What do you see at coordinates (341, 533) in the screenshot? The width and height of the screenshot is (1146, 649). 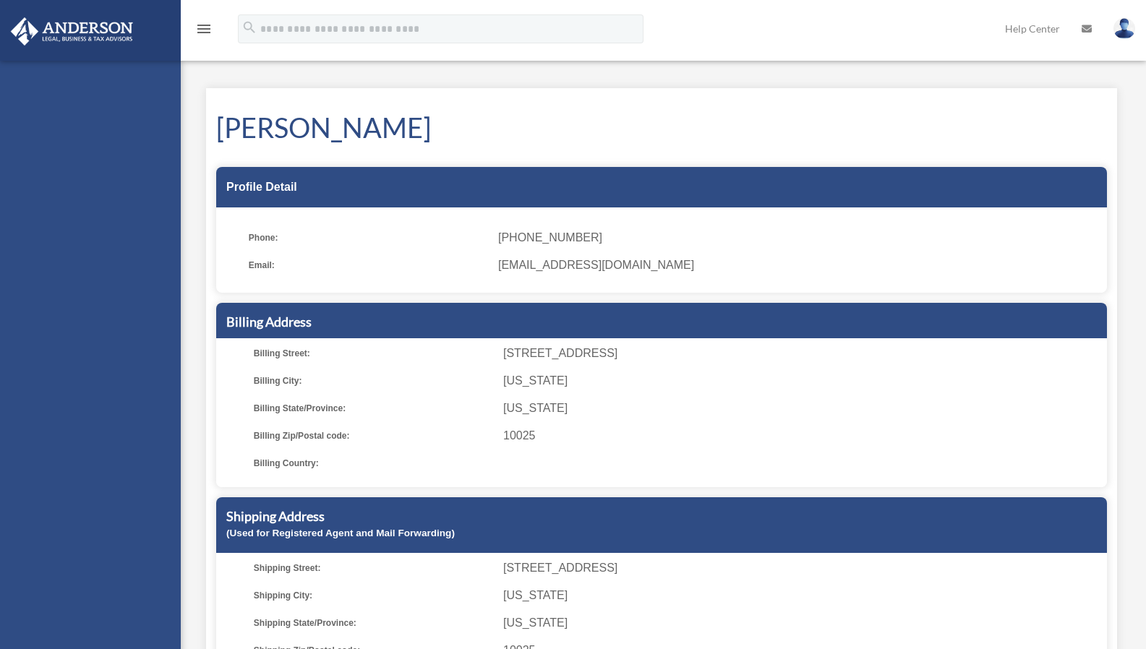 I see `small: (Used for Registered Agent and Mail Forwarding)` at bounding box center [341, 533].